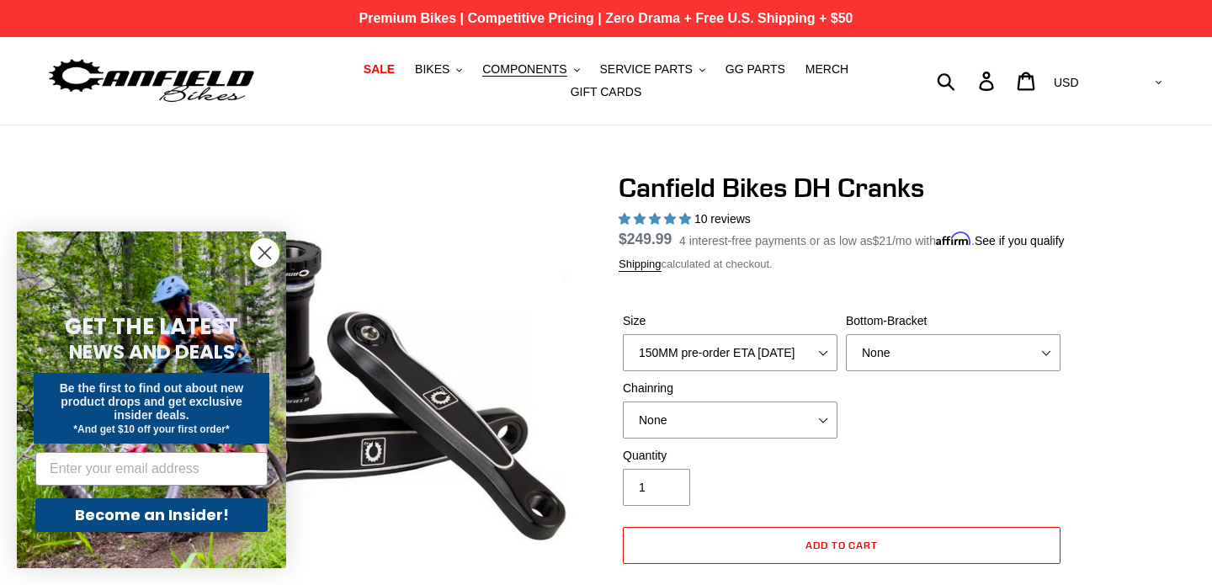 This screenshot has width=1212, height=585. What do you see at coordinates (1020, 241) in the screenshot?
I see `a: See if you qualify - Learn more about Affirm Financing (opens in modal)` at bounding box center [1020, 241].